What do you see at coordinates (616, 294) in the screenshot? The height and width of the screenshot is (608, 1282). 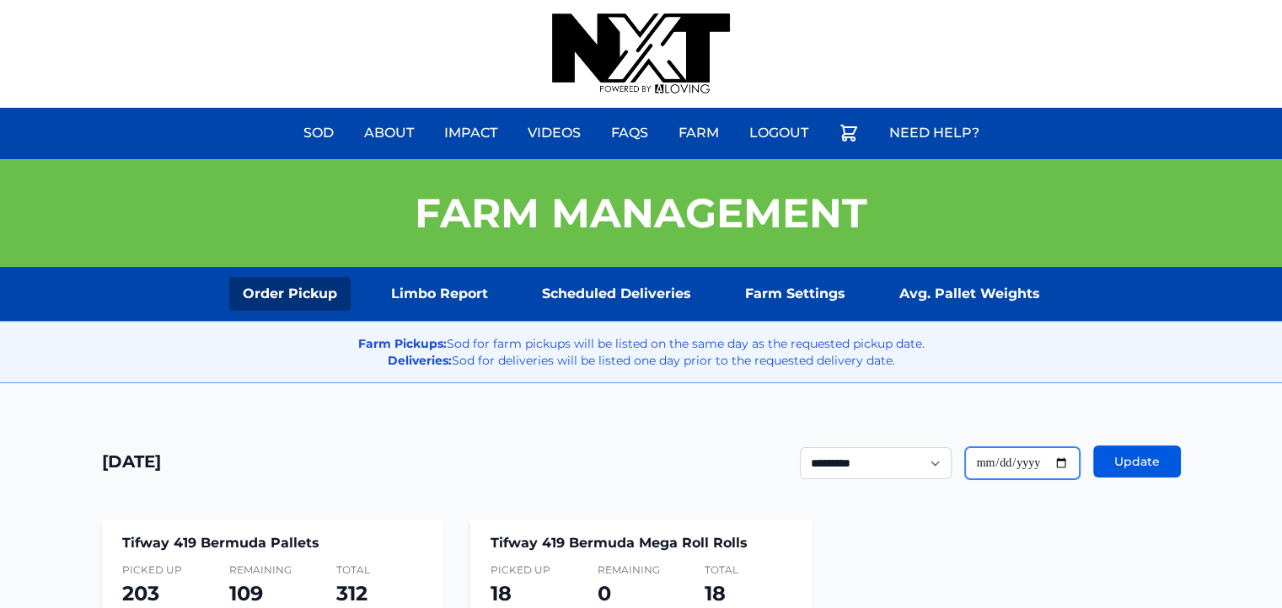 I see `a: Scheduled Deliveries` at bounding box center [616, 294].